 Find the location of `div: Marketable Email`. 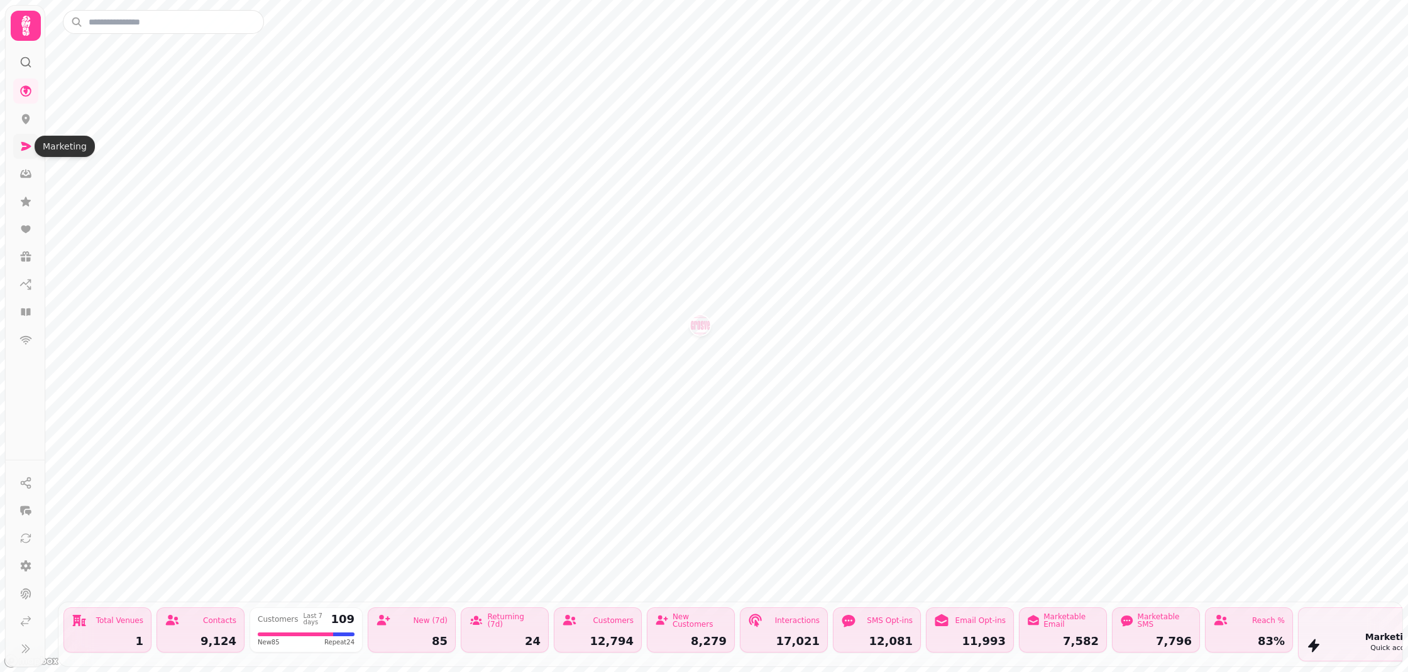

div: Marketable Email is located at coordinates (1071, 621).